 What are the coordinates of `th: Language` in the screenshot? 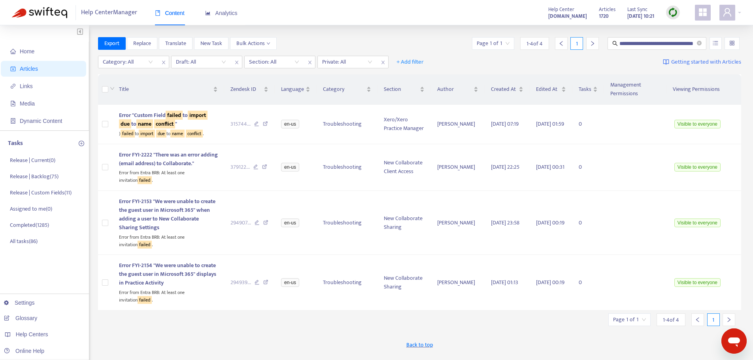 It's located at (295, 89).